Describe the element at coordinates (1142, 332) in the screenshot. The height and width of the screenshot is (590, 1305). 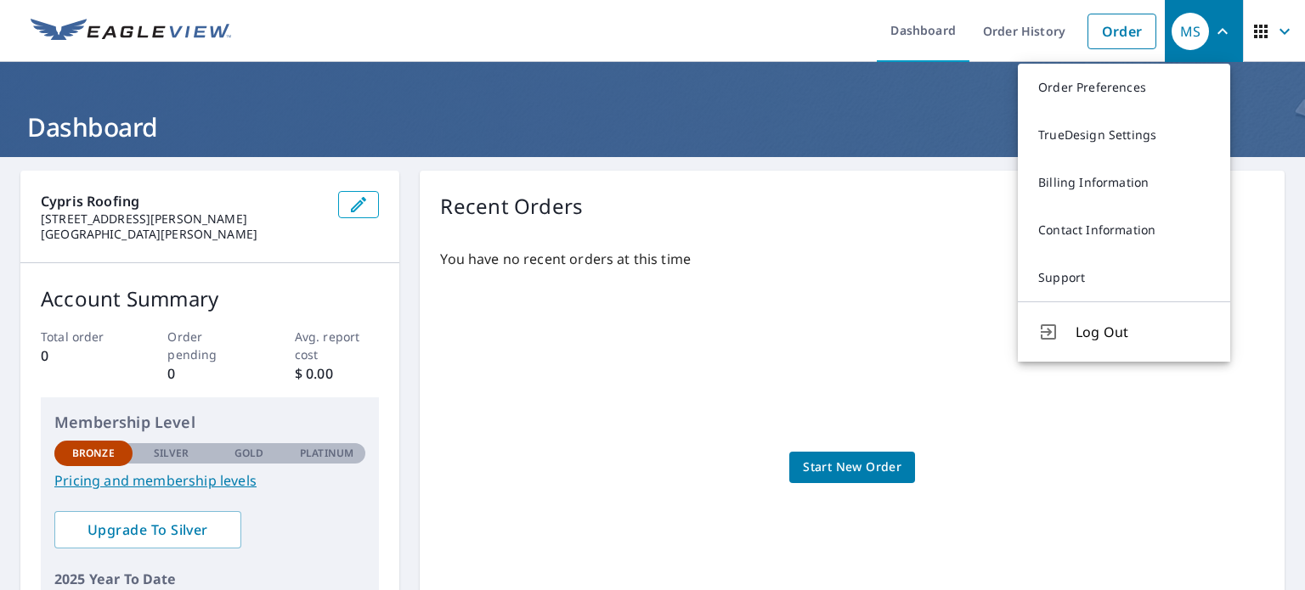
I see `span: Log Out` at that location.